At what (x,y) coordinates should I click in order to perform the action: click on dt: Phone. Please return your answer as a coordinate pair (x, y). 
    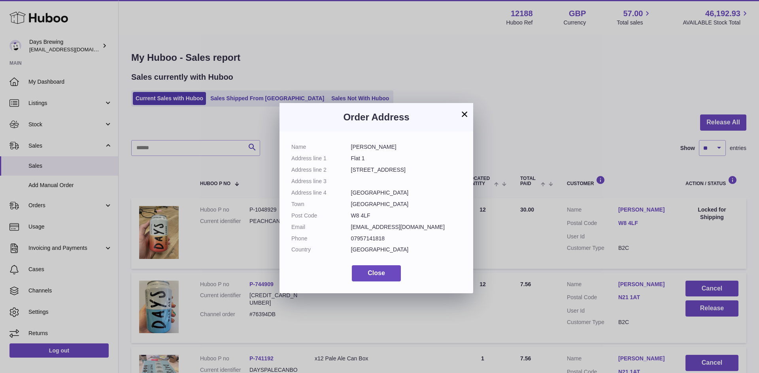
    Looking at the image, I should click on (321, 239).